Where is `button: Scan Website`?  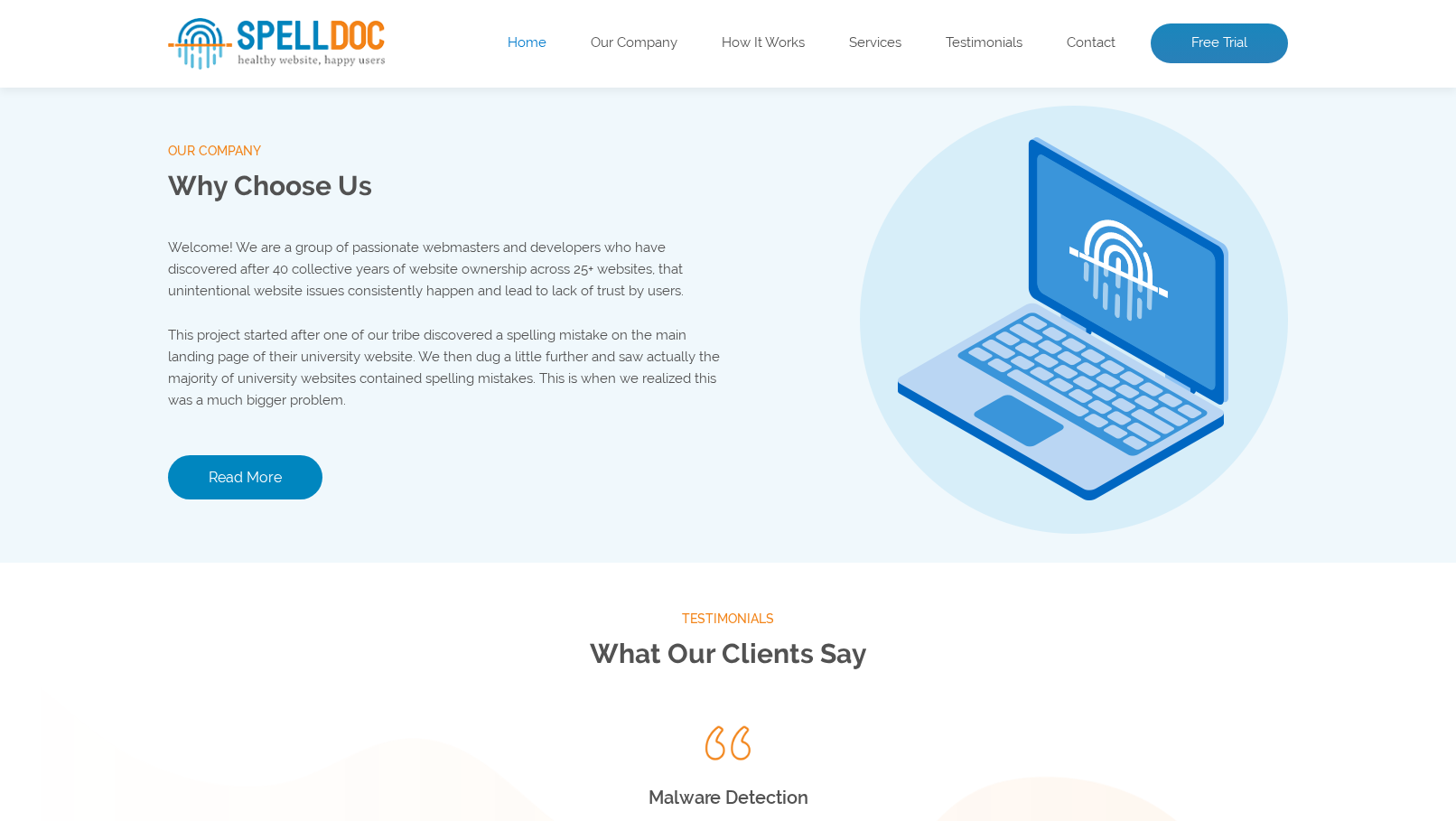 button: Scan Website is located at coordinates (248, 315).